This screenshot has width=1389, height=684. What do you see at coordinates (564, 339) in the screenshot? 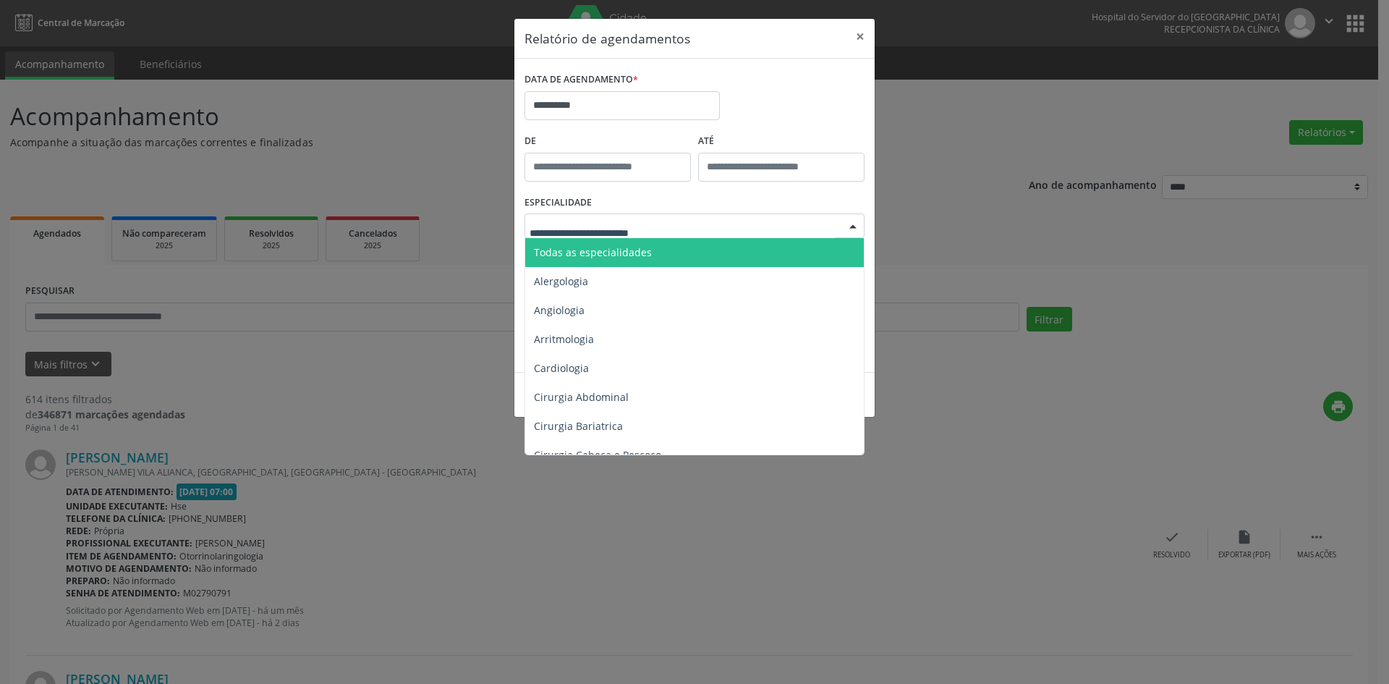
I see `span: Arritmologia` at bounding box center [564, 339].